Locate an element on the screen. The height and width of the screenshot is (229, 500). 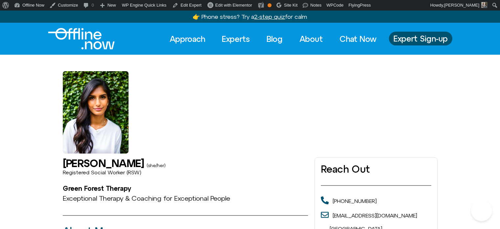
nav: Menu is located at coordinates (273, 39).